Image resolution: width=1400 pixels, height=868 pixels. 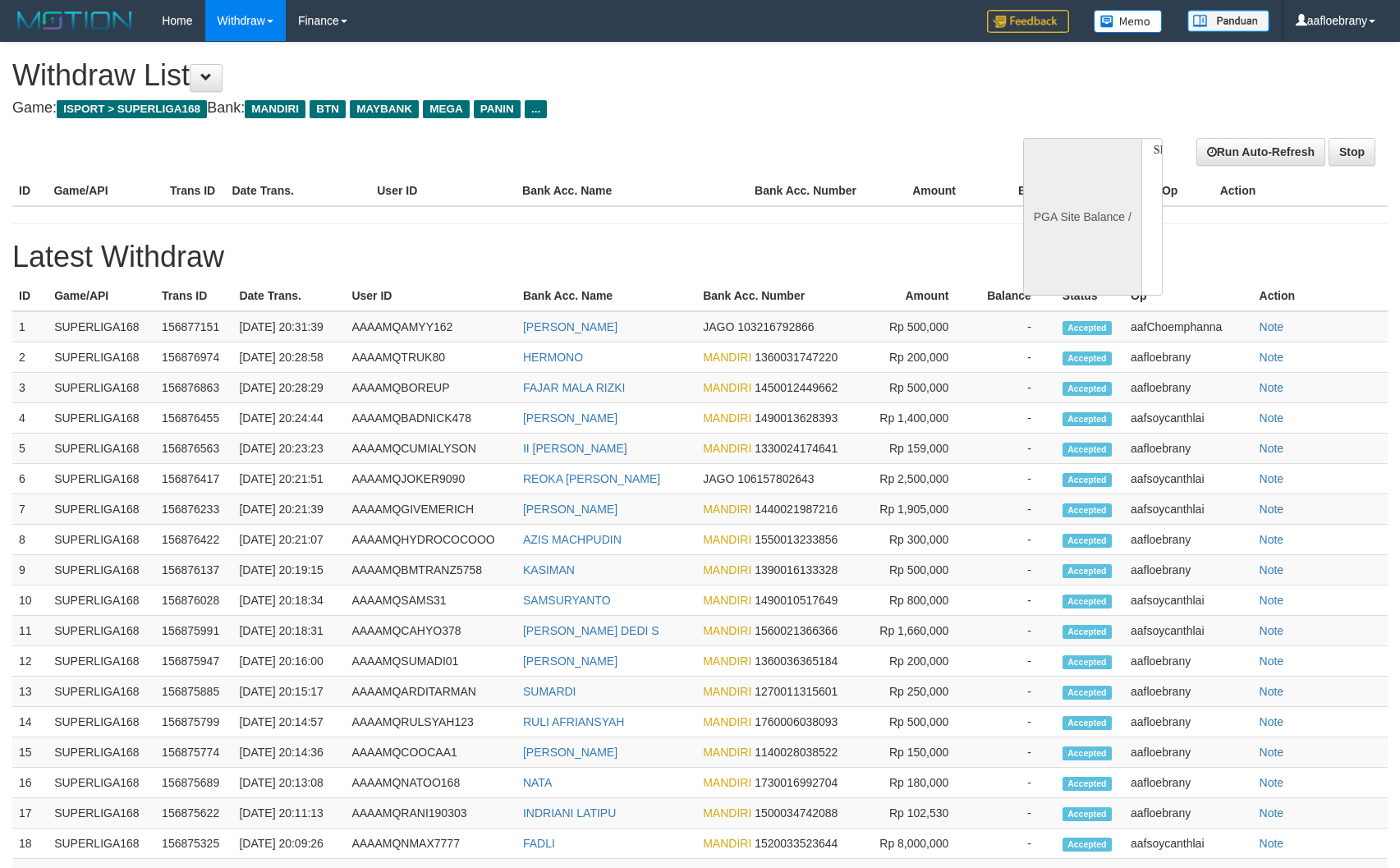 What do you see at coordinates (430, 540) in the screenshot?
I see `td: AAAAMQHYDROCOCOOO` at bounding box center [430, 540].